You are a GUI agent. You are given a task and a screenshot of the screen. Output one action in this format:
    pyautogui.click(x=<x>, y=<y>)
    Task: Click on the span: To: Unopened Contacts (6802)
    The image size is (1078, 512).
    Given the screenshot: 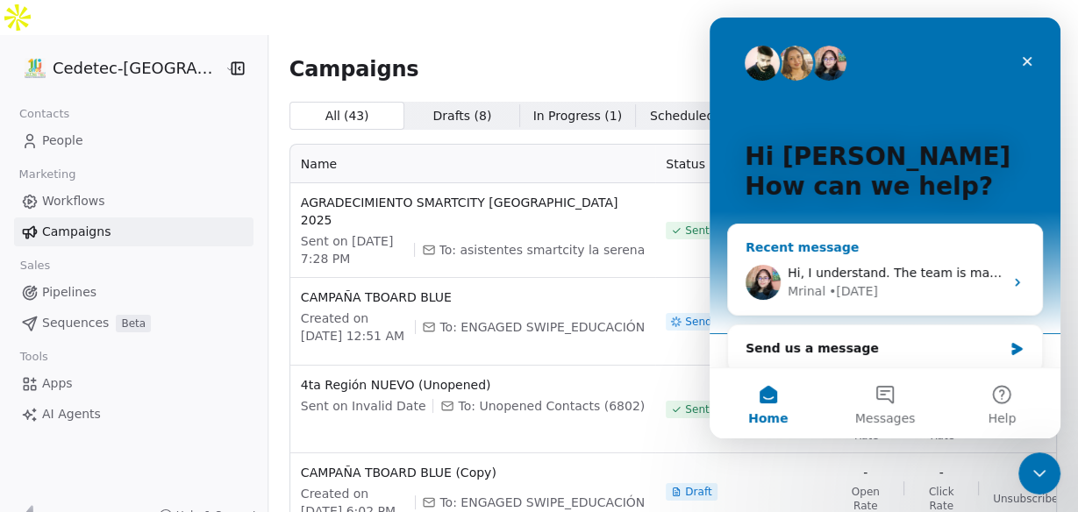 What is the action you would take?
    pyautogui.click(x=551, y=406)
    